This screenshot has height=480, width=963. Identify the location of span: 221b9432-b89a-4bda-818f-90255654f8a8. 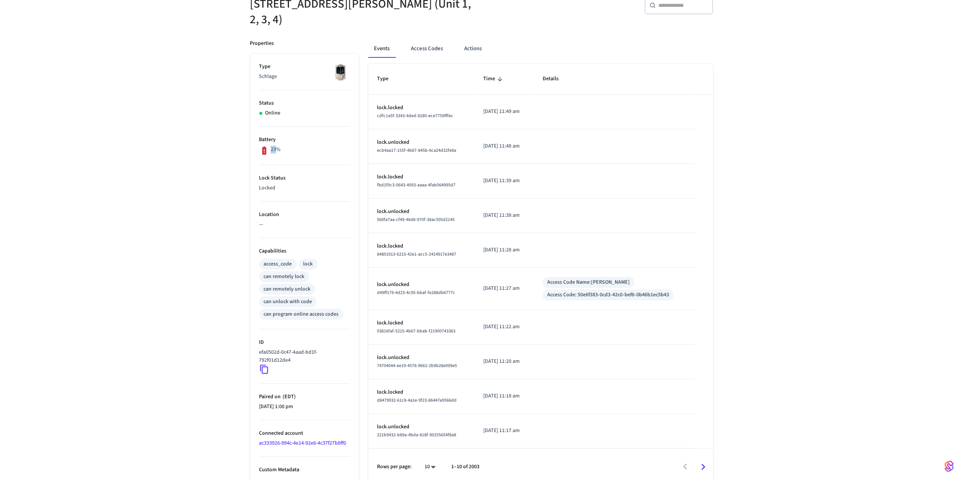
(417, 435).